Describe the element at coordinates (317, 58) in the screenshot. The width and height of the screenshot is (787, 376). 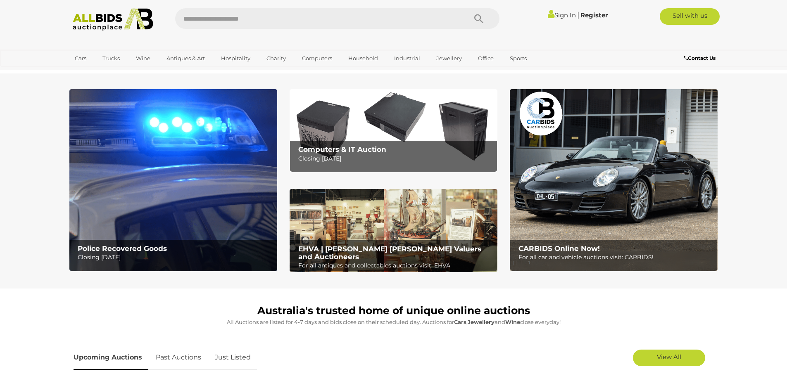
I see `a: Computers` at that location.